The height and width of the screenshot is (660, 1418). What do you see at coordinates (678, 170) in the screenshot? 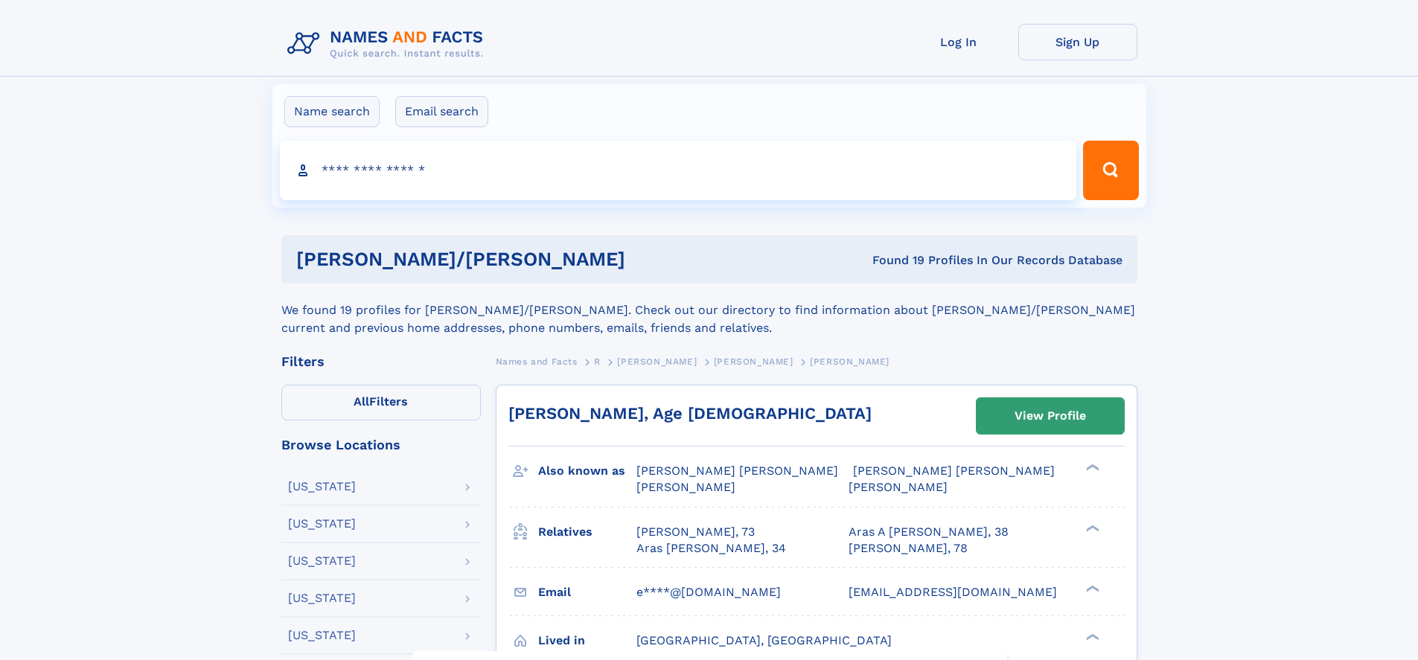
I see `input: search input` at bounding box center [678, 170].